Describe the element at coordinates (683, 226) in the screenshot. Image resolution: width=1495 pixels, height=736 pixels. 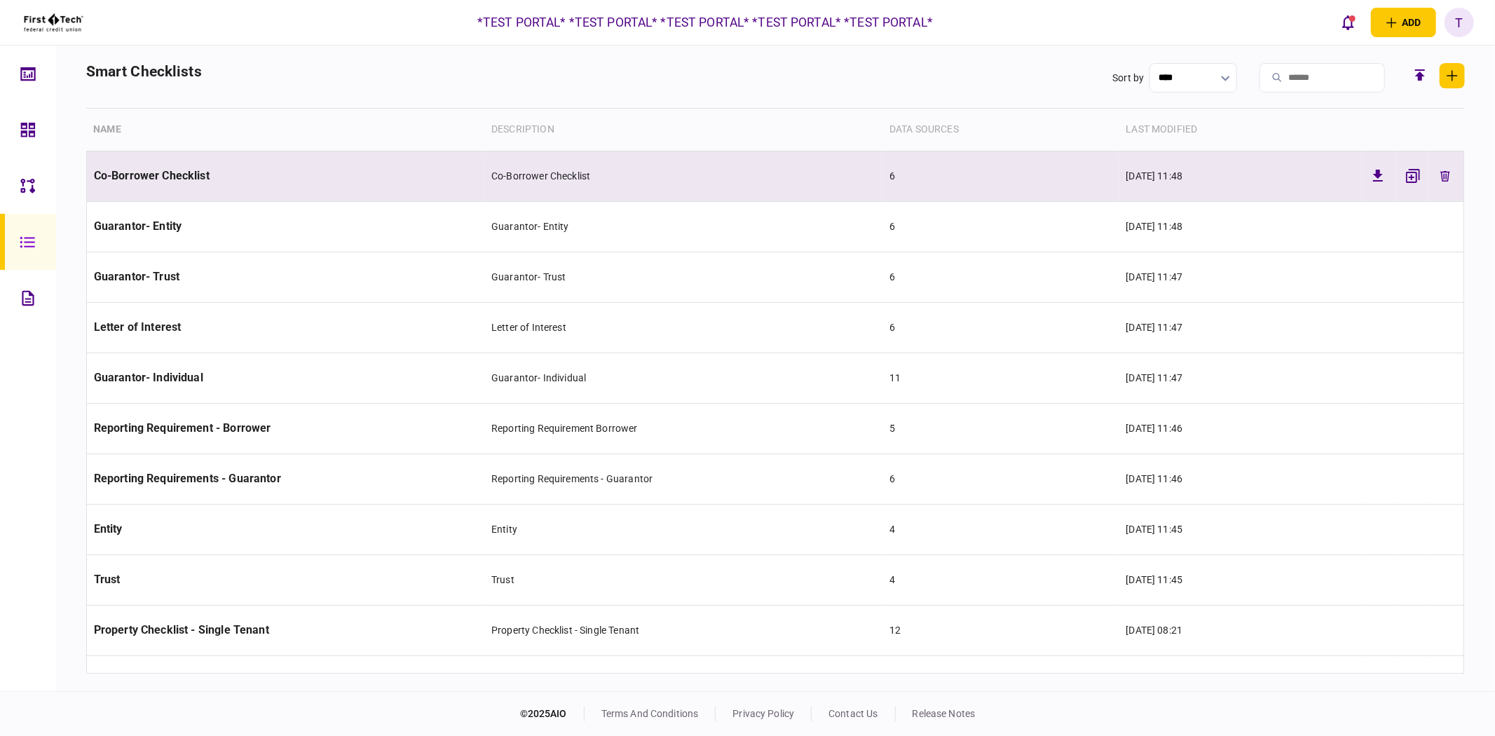
I see `td: Guarantor- Entity` at that location.